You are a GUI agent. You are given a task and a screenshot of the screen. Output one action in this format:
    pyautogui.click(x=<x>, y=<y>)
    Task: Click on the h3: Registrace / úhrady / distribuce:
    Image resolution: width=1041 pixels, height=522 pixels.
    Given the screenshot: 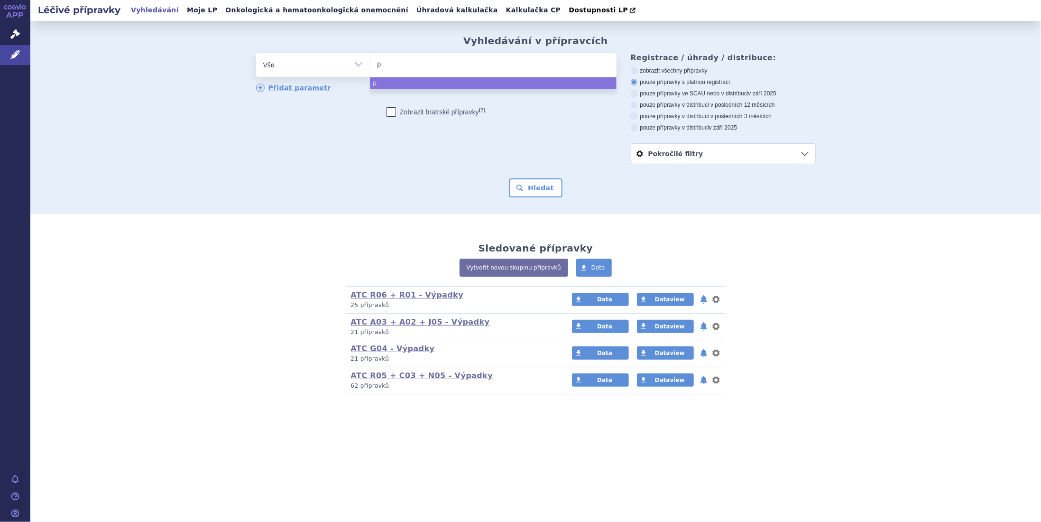 What is the action you would take?
    pyautogui.click(x=723, y=57)
    